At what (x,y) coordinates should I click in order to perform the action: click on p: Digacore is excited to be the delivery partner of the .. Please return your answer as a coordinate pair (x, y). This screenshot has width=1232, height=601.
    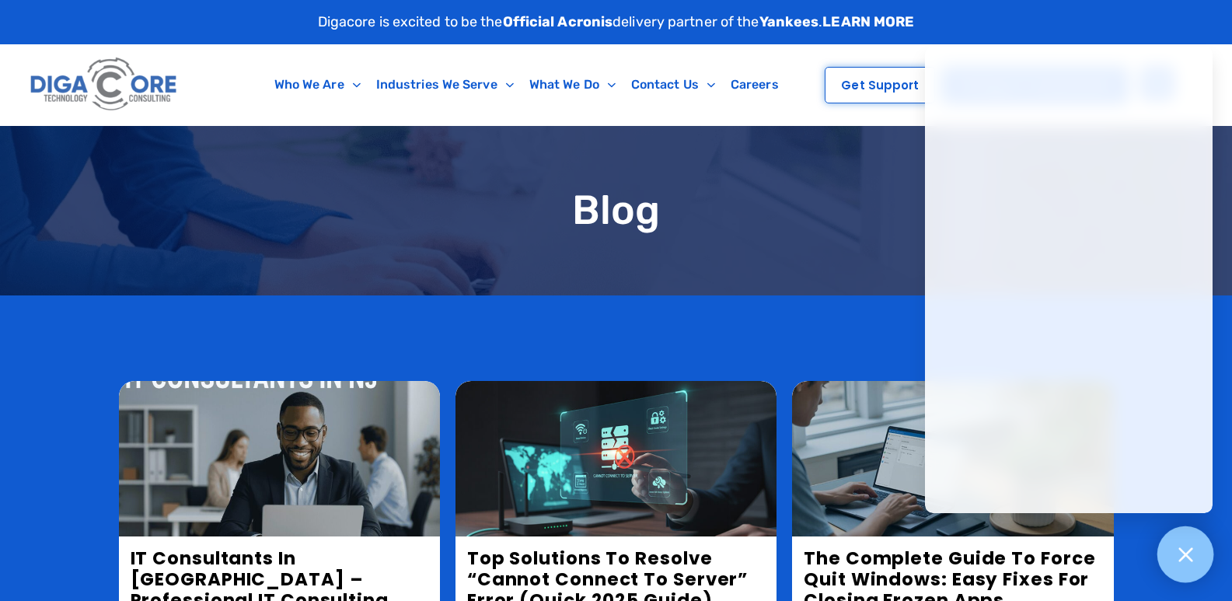
    Looking at the image, I should click on (616, 22).